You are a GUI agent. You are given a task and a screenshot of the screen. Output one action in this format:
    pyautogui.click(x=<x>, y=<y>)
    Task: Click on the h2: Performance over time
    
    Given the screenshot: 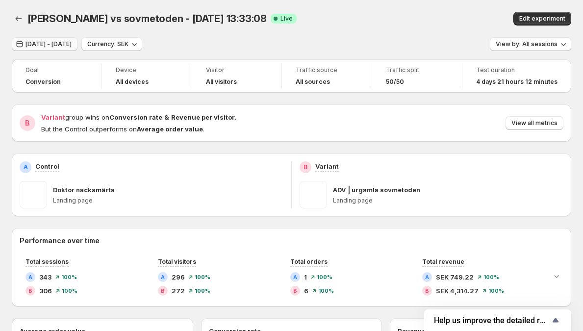 What is the action you would take?
    pyautogui.click(x=291, y=241)
    